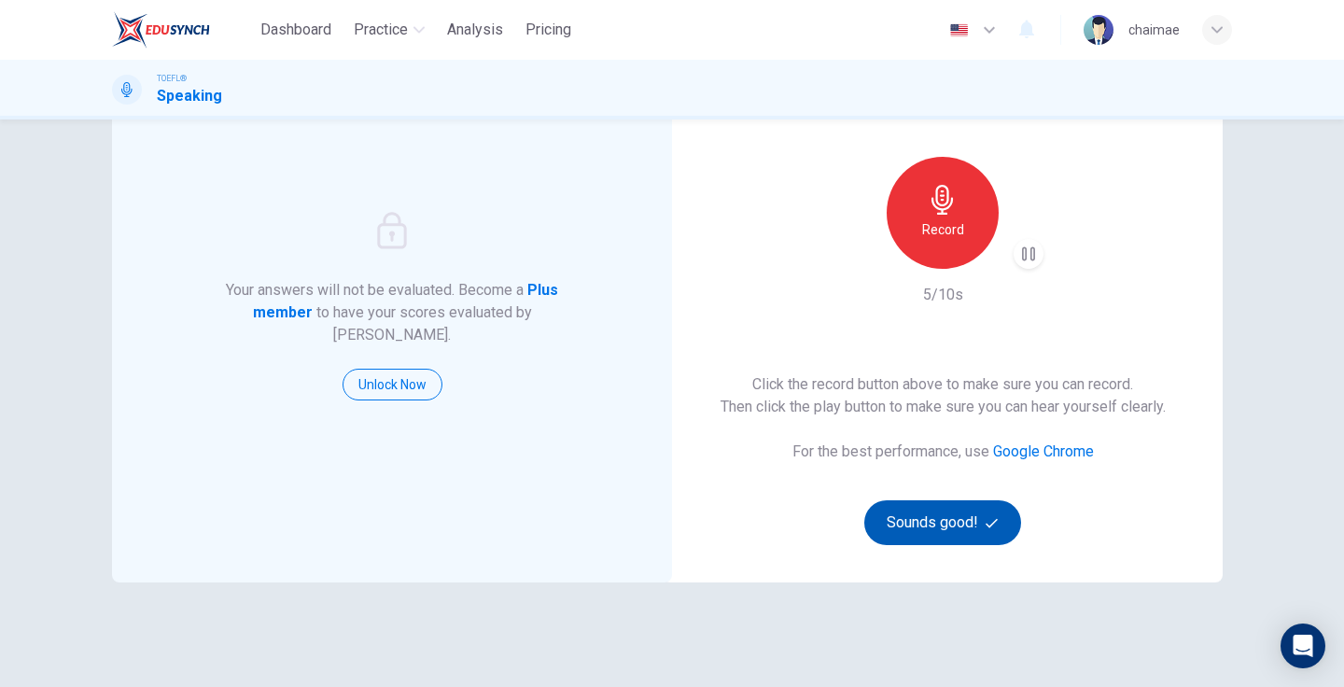  Describe the element at coordinates (475, 30) in the screenshot. I see `a: Analysis` at that location.